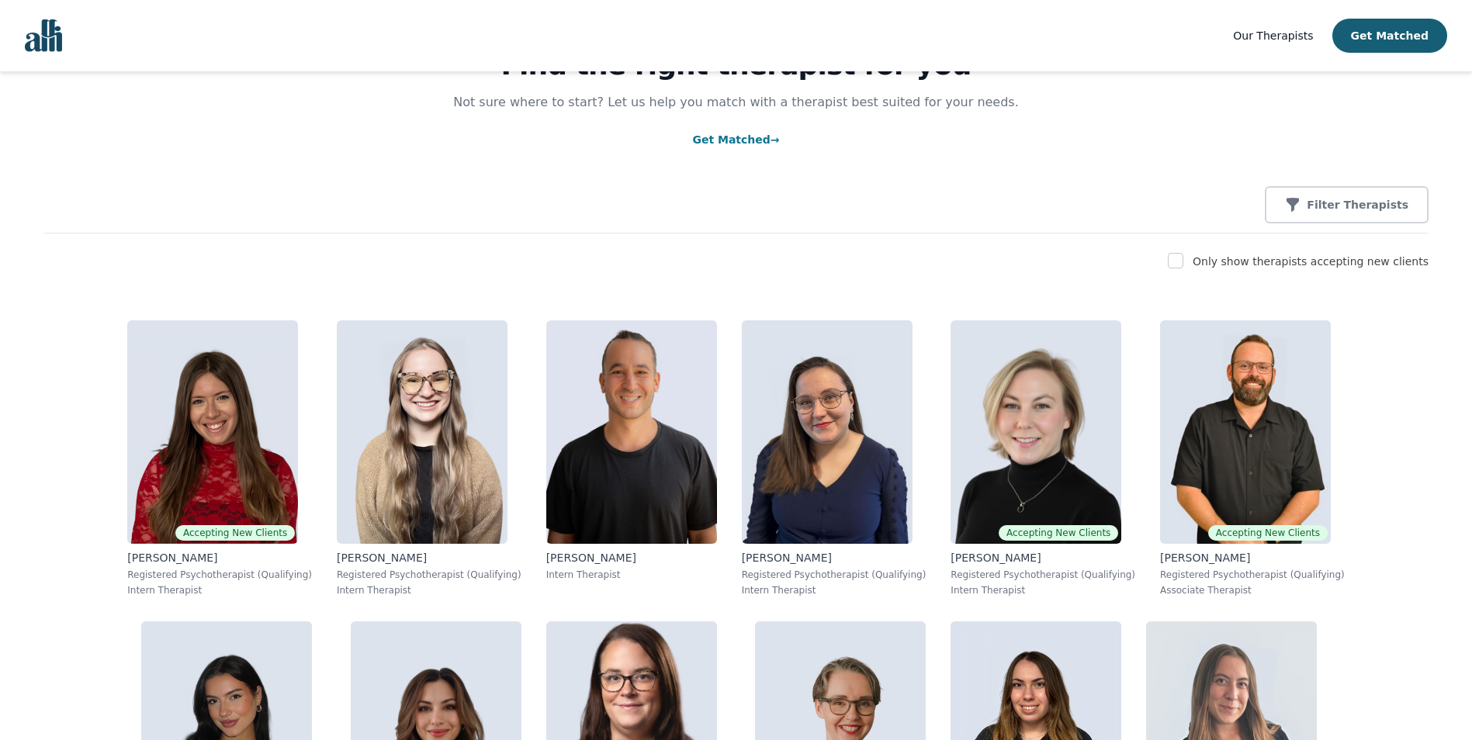  Describe the element at coordinates (1390, 36) in the screenshot. I see `button: Get Matched` at that location.